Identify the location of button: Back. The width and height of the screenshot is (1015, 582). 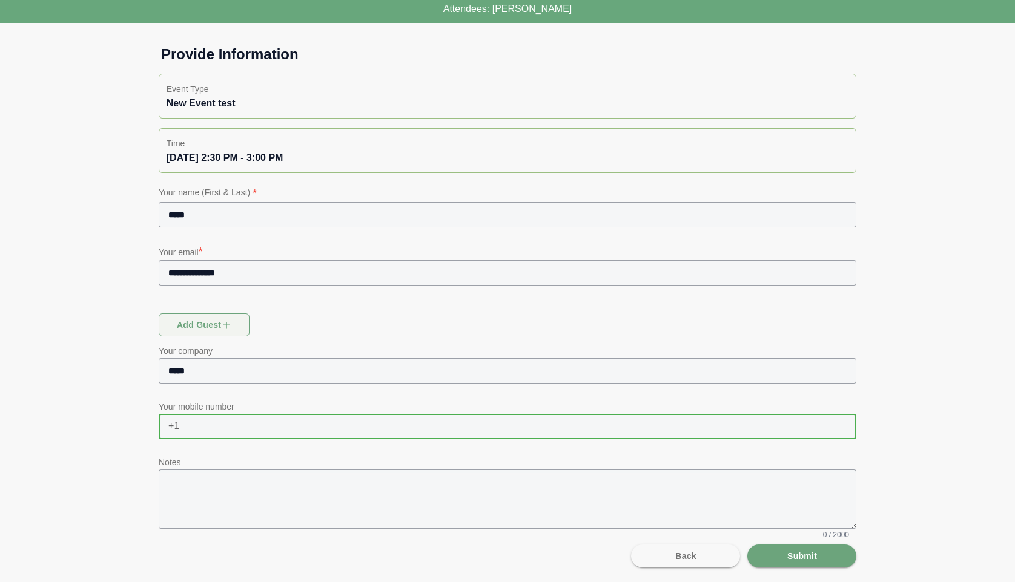
(685, 556).